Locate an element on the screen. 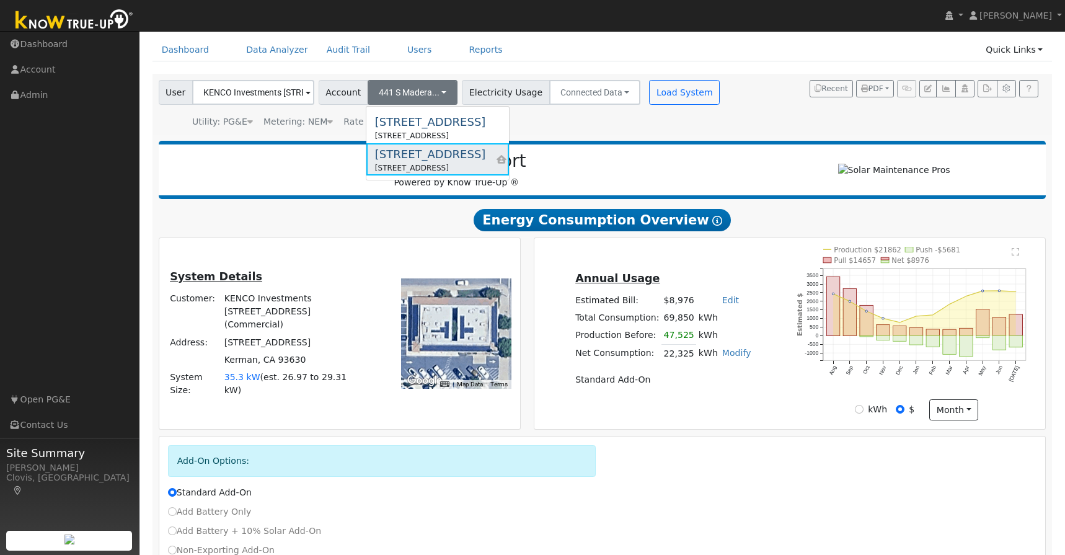 The image size is (1065, 555). button: Recent is located at coordinates (831, 89).